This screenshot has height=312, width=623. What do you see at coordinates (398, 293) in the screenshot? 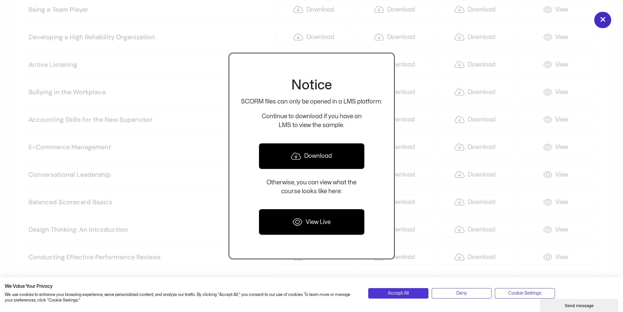
I see `button: Accept all cookies` at bounding box center [398, 293].